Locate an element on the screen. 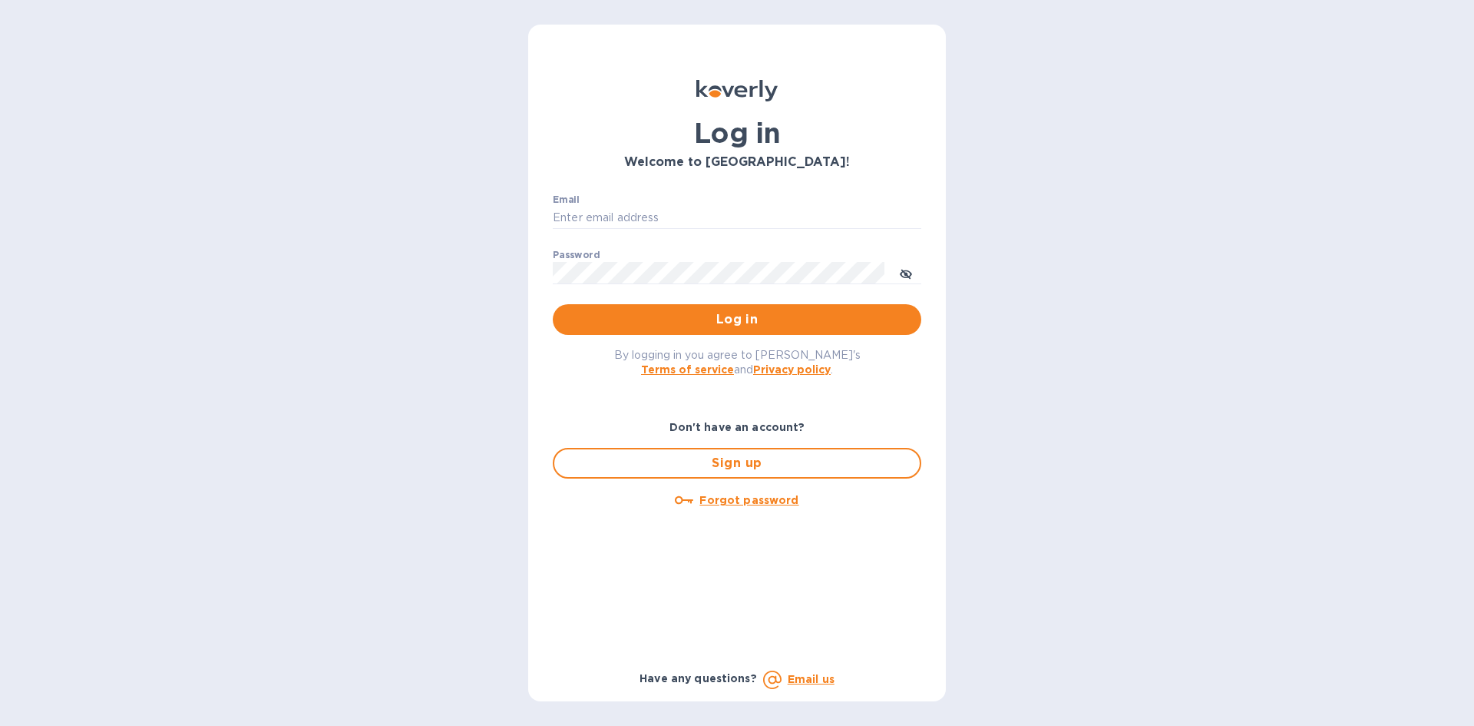 The height and width of the screenshot is (726, 1474). b: Terms of service is located at coordinates (687, 369).